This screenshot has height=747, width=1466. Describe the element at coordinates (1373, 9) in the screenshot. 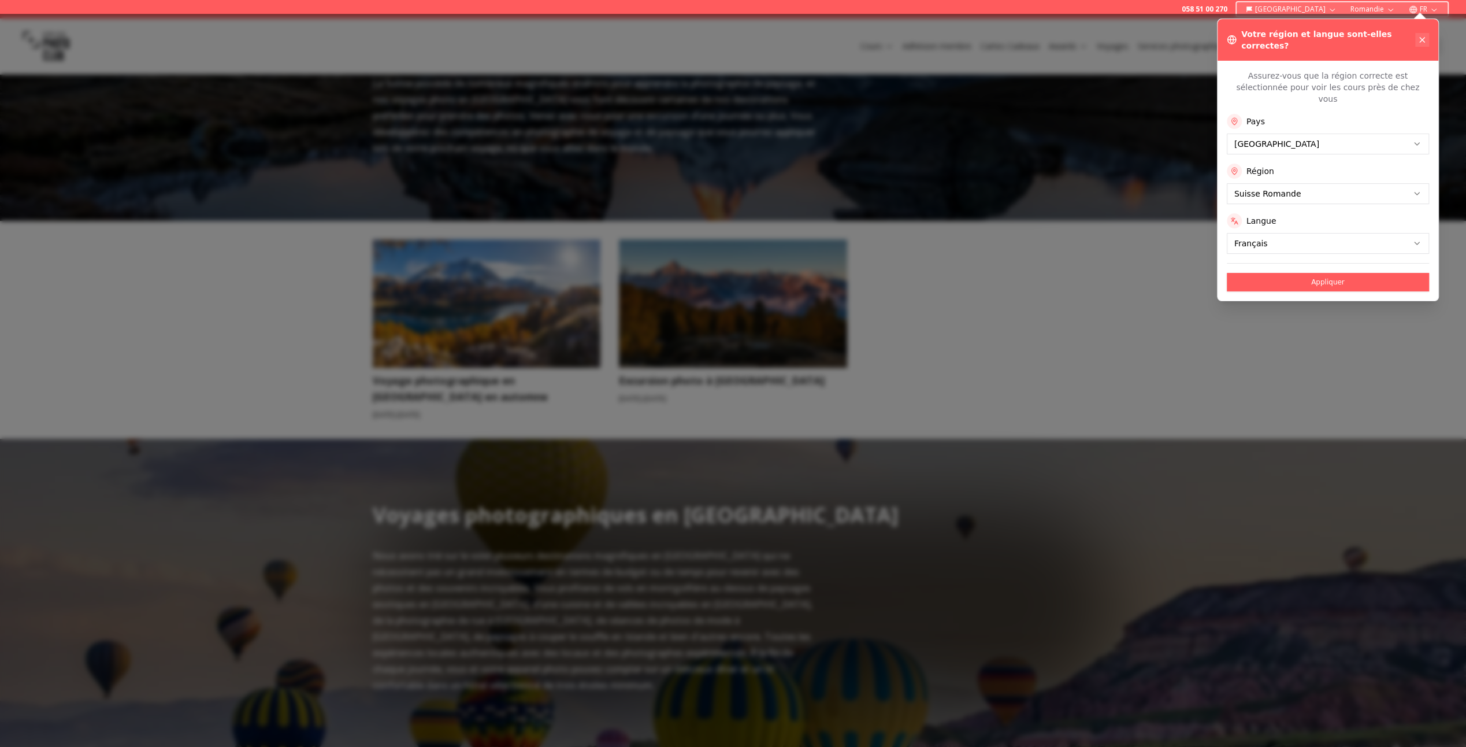

I see `button: Romandie` at that location.